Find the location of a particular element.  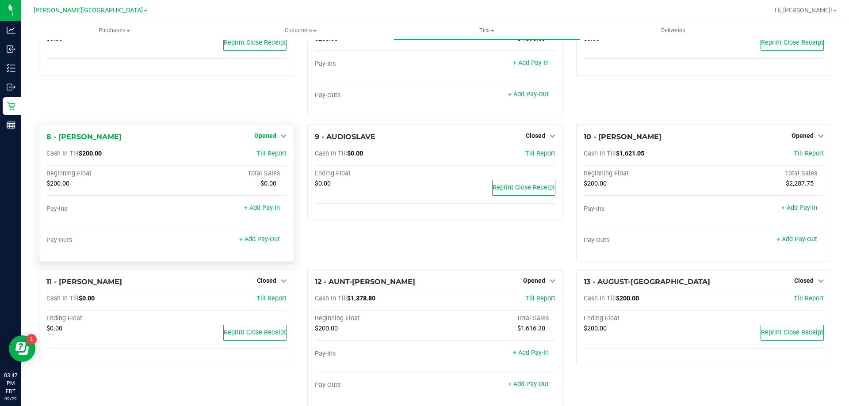

span: $1,378.80 is located at coordinates (361, 298).